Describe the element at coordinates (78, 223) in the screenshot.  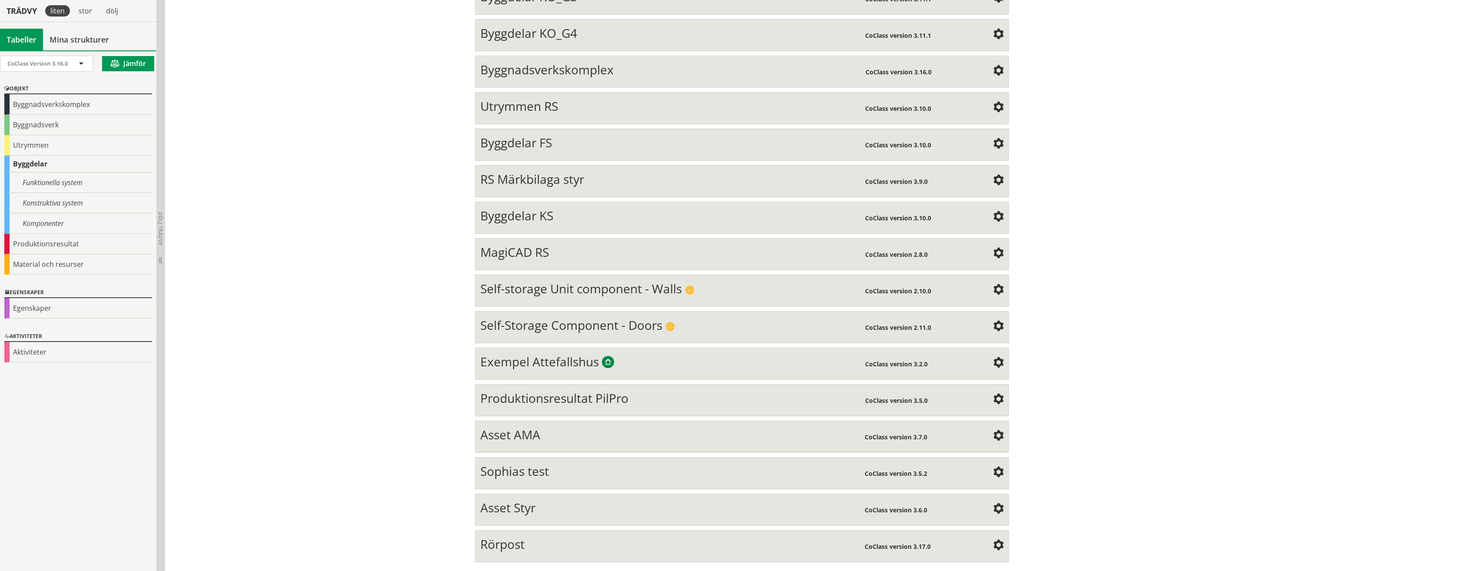
I see `div: Komponenter` at that location.